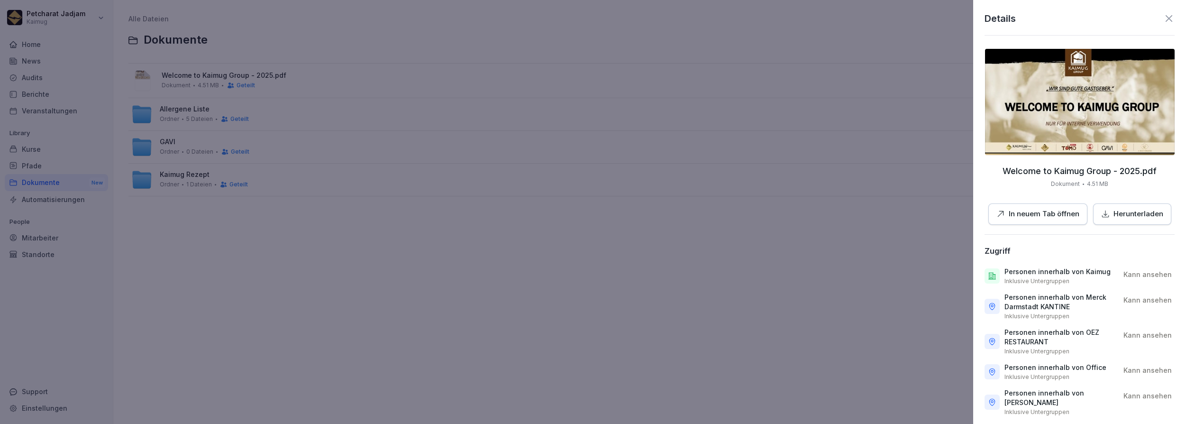 Image resolution: width=1186 pixels, height=424 pixels. Describe the element at coordinates (1058, 272) in the screenshot. I see `p: Personen innerhalb von Kaimug` at that location.